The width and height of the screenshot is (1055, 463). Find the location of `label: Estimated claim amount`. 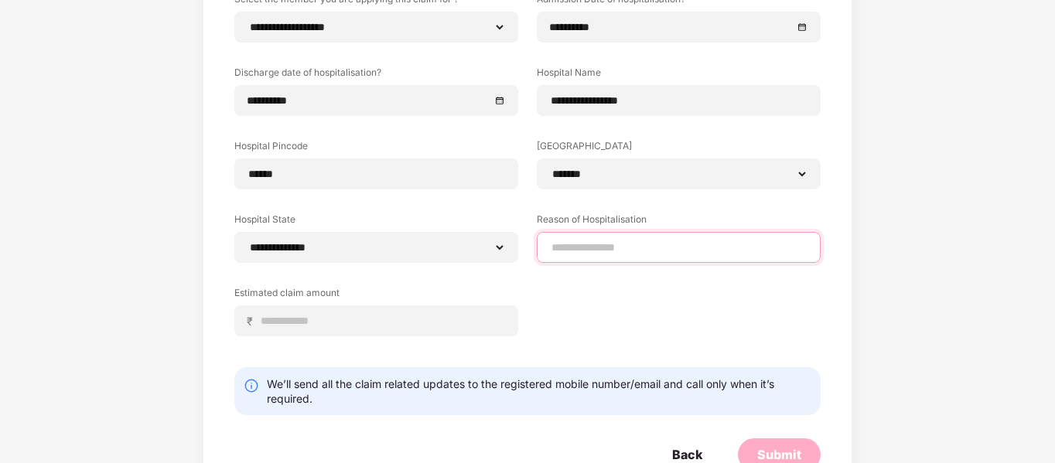

label: Estimated claim amount is located at coordinates (376, 296).